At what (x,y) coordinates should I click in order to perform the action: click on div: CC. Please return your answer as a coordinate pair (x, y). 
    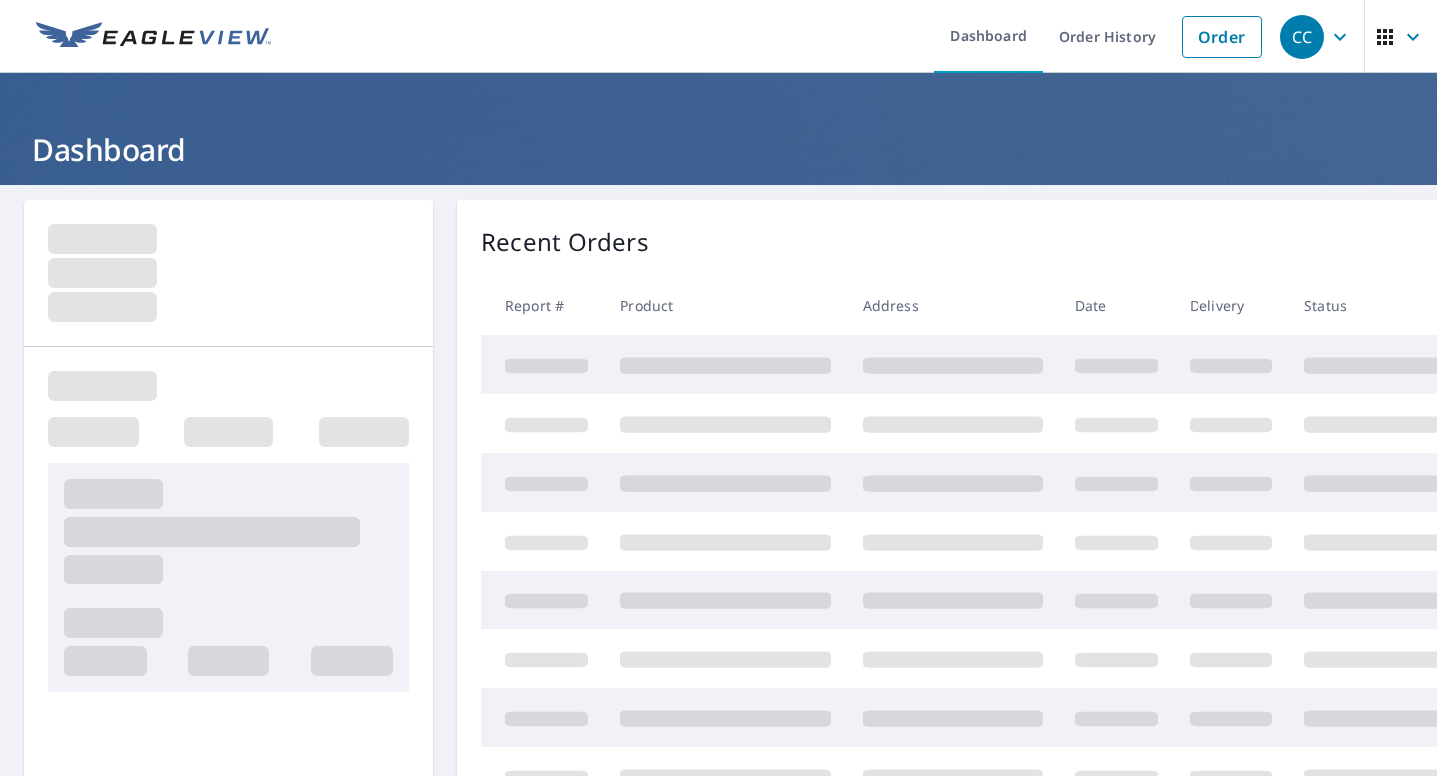
    Looking at the image, I should click on (1302, 37).